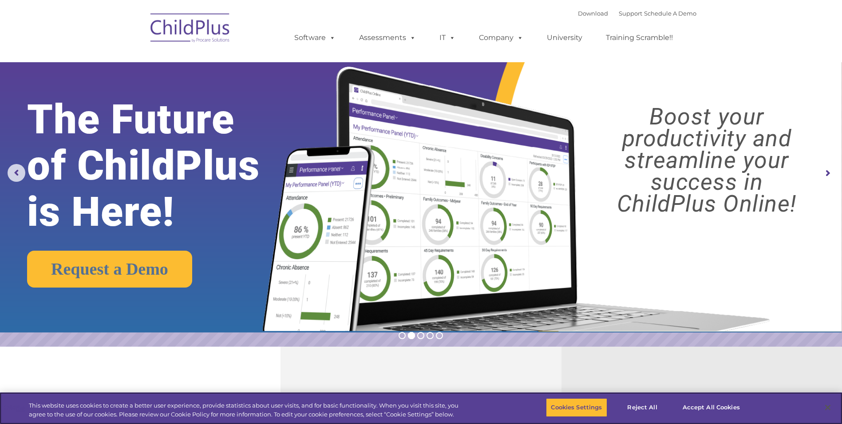 This screenshot has height=424, width=842. Describe the element at coordinates (565, 38) in the screenshot. I see `a: University` at that location.